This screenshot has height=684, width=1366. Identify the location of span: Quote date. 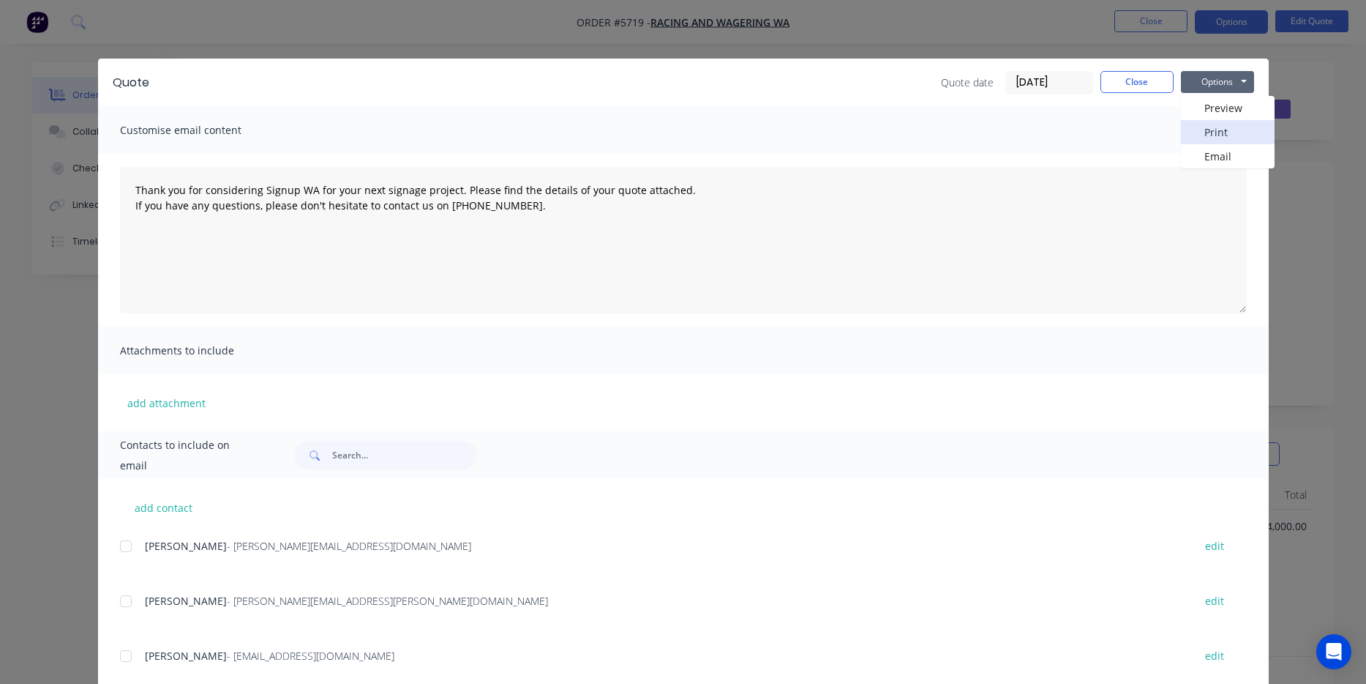
(967, 82).